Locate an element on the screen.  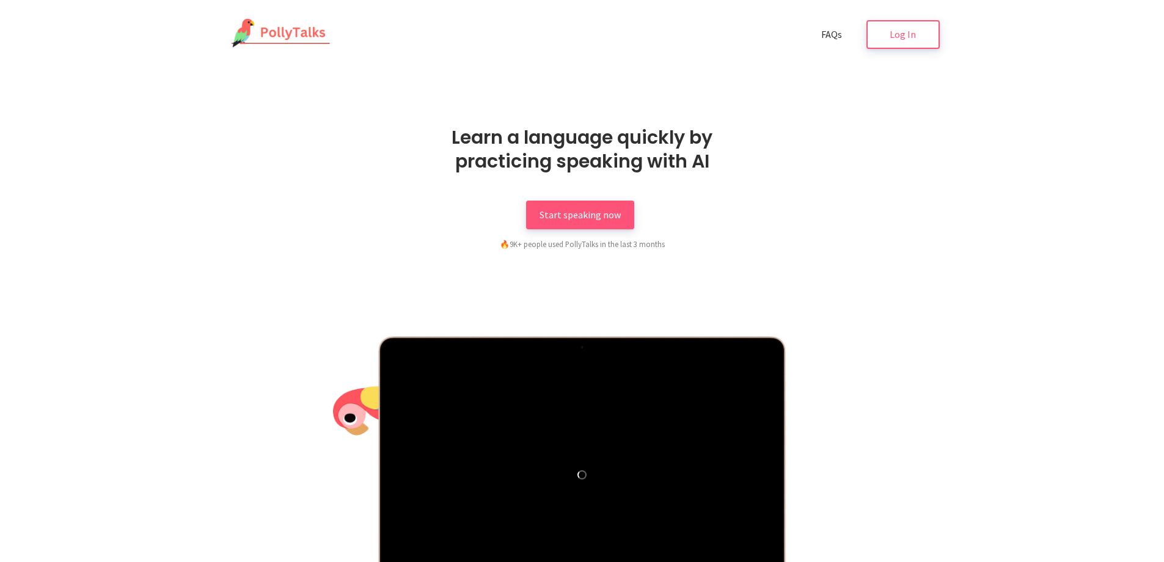
a: Start speaking now is located at coordinates (580, 214).